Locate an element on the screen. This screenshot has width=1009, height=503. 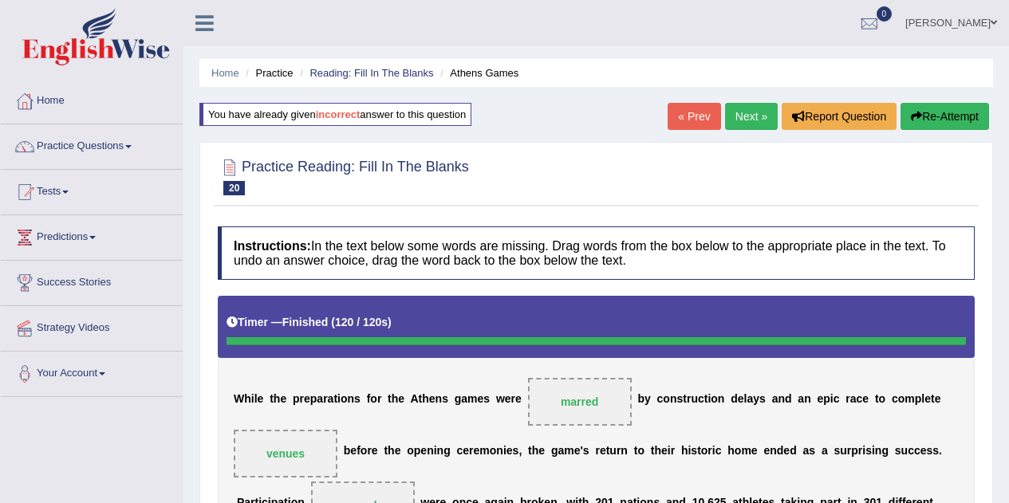
a: Your Account is located at coordinates (92, 372).